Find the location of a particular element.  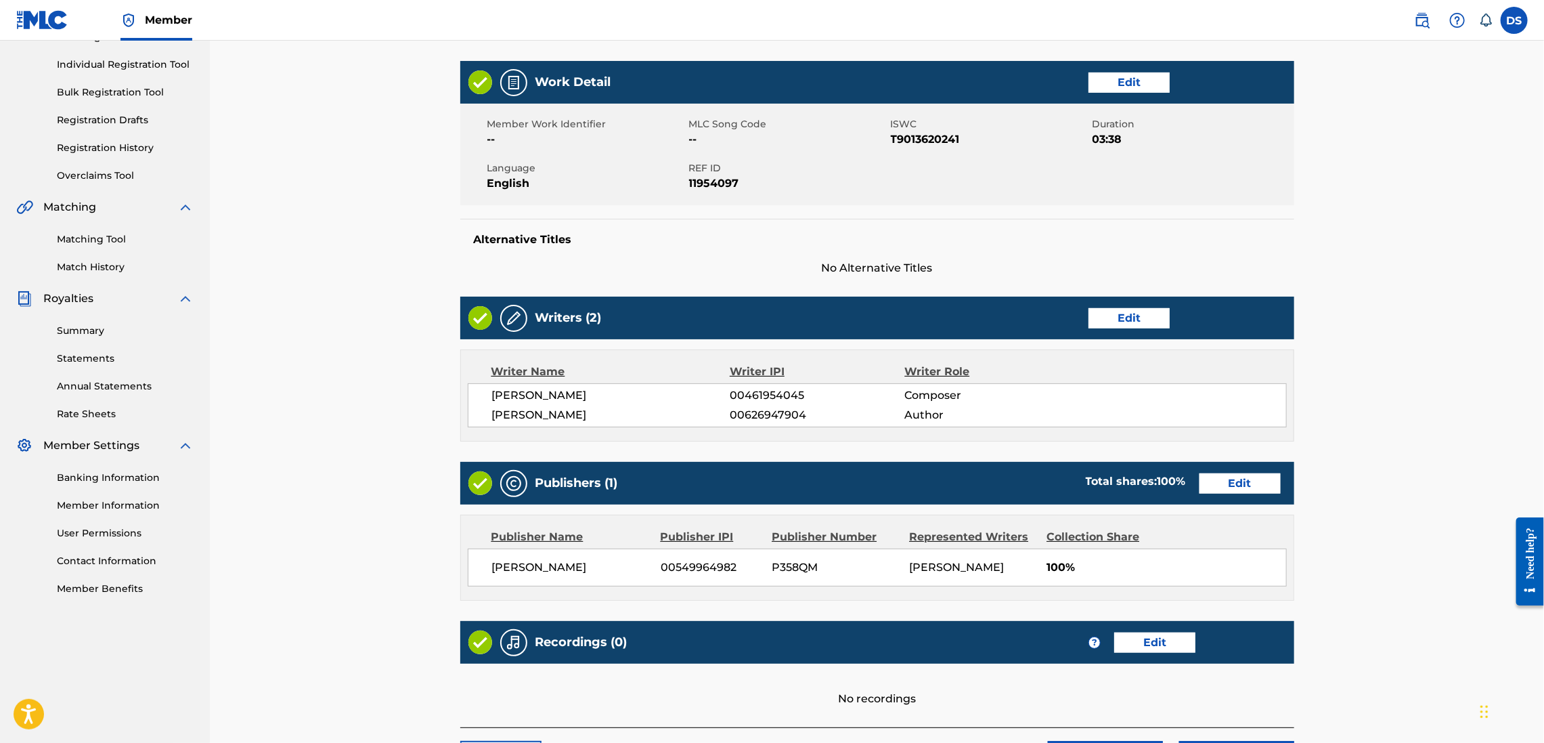

span: Royalties is located at coordinates (68, 299).